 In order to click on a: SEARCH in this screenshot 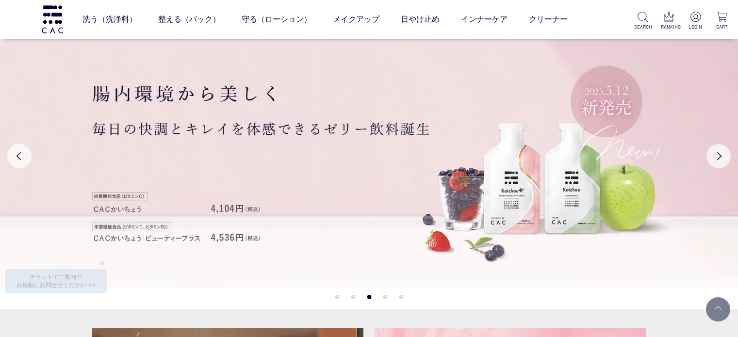, I will do `click(643, 21)`.